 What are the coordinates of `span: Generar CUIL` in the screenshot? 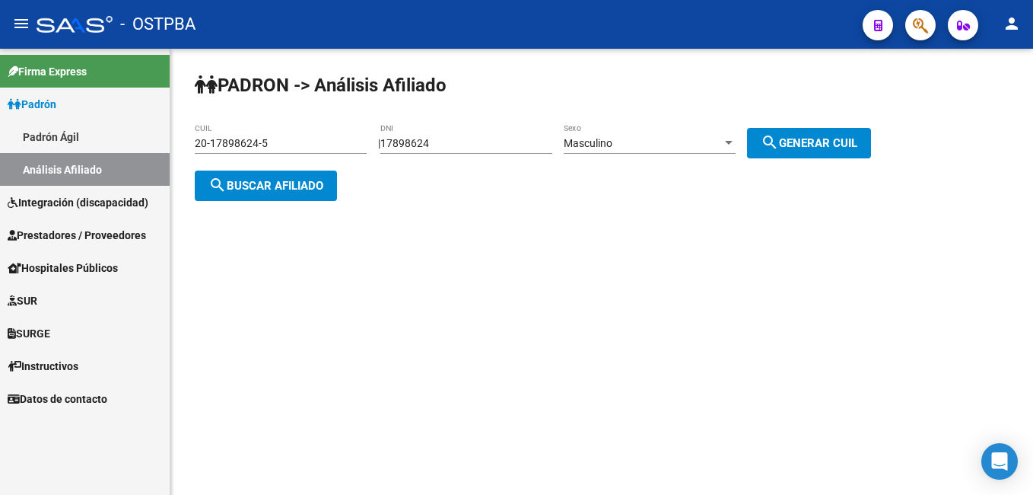 It's located at (809, 143).